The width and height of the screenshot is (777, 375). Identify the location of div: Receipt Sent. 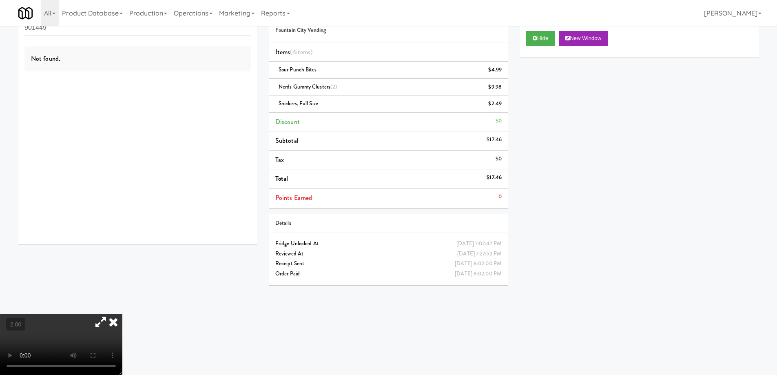
(388, 263).